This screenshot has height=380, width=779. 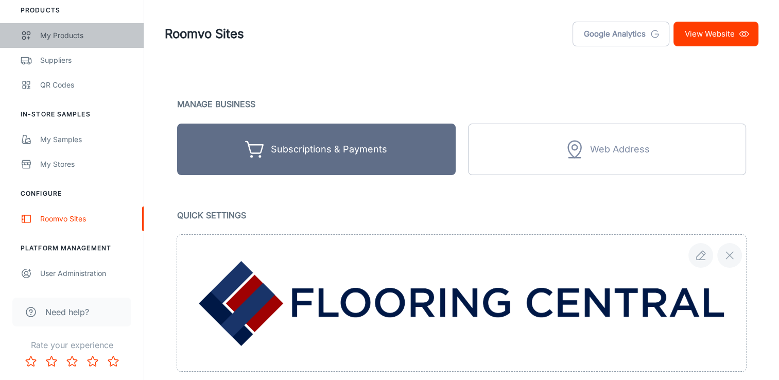 I want to click on button: Rate 3 star, so click(x=72, y=361).